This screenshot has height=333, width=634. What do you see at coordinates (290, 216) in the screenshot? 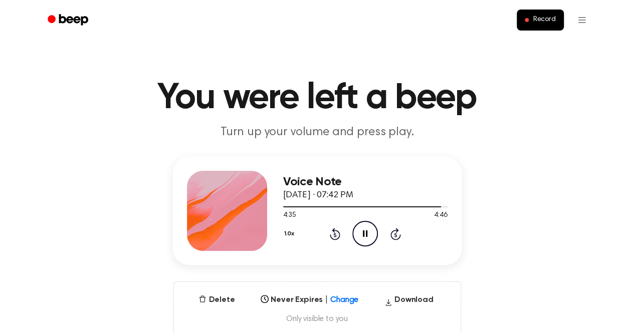
I see `span: 4:35` at bounding box center [290, 216].